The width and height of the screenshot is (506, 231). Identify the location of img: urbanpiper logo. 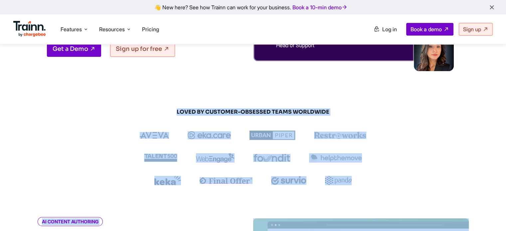
(273, 135).